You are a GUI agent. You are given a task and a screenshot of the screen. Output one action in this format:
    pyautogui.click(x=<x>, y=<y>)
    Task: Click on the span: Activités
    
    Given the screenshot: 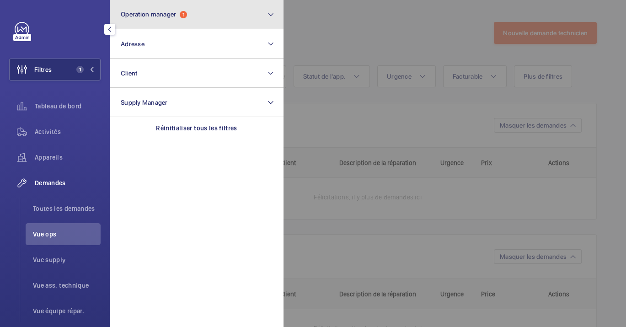 What is the action you would take?
    pyautogui.click(x=68, y=132)
    